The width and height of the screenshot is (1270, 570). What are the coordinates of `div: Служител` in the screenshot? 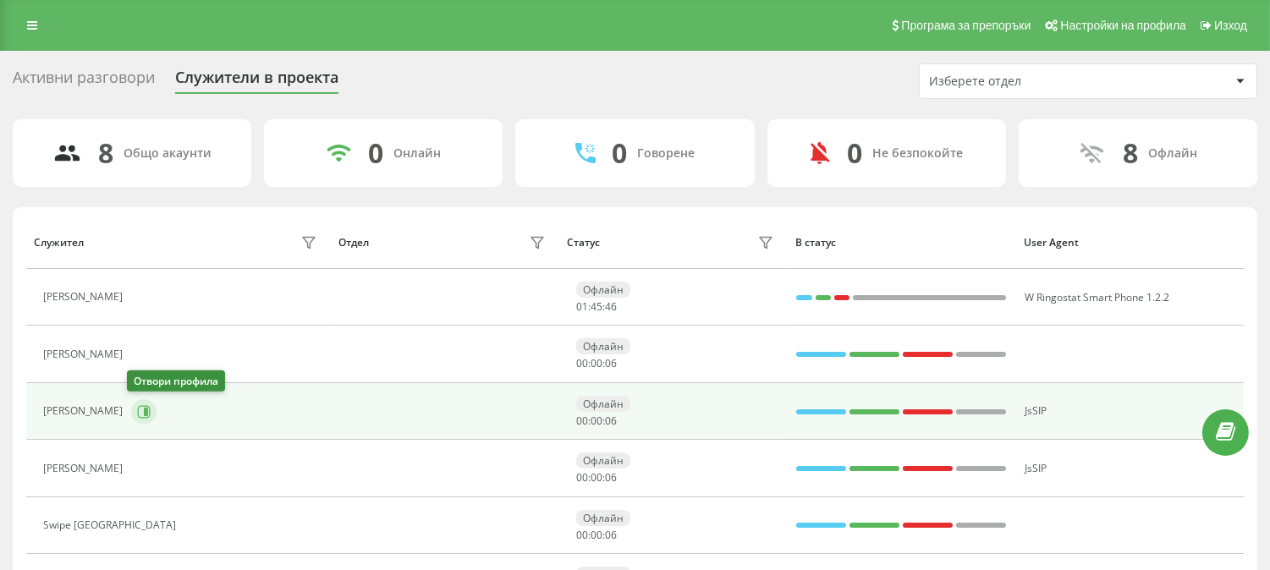 It's located at (58, 243).